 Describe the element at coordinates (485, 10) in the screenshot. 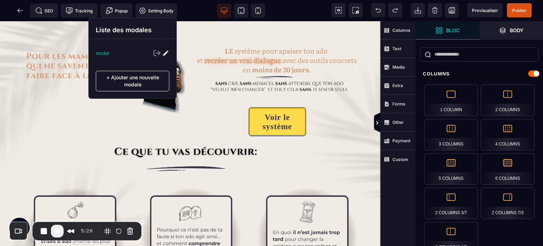

I see `span: Previsualiser` at that location.